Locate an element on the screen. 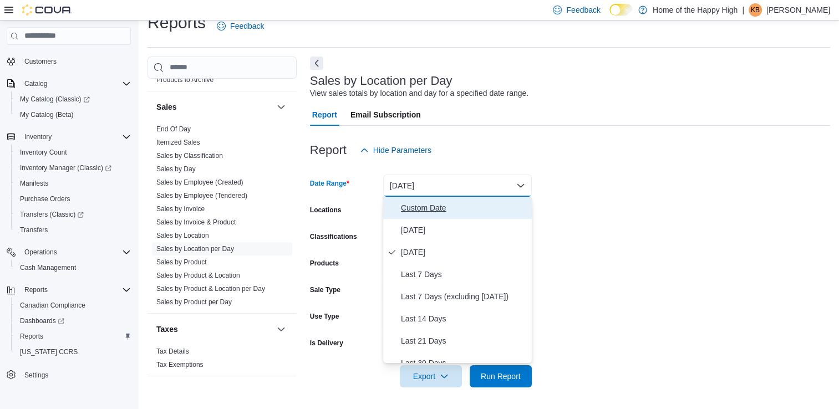 This screenshot has width=839, height=409. a: My Catalog (Classic) is located at coordinates (55, 99).